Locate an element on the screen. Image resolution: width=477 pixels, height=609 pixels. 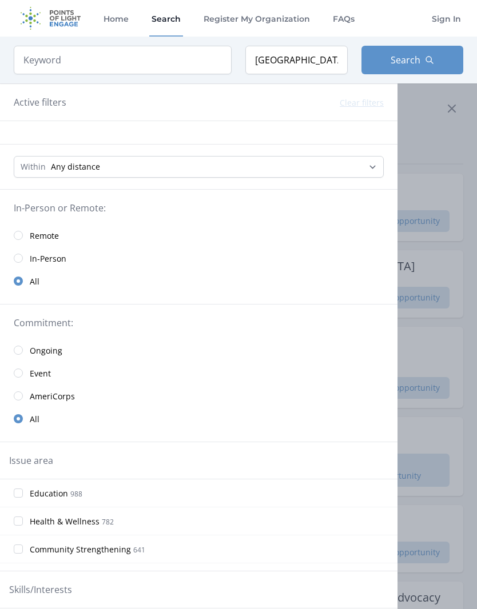
input: Education 988 is located at coordinates (18, 493).